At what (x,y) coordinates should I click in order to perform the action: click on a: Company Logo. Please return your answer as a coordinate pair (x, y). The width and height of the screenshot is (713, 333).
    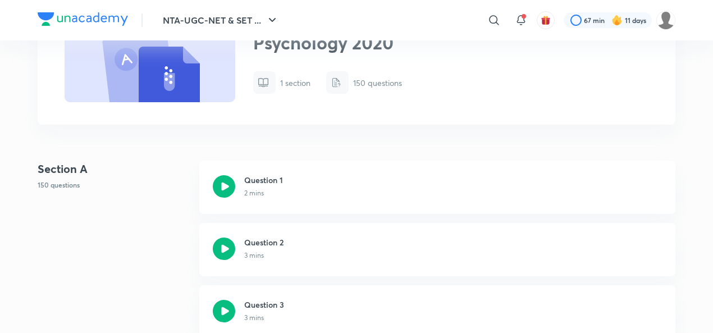
    Looking at the image, I should click on (83, 20).